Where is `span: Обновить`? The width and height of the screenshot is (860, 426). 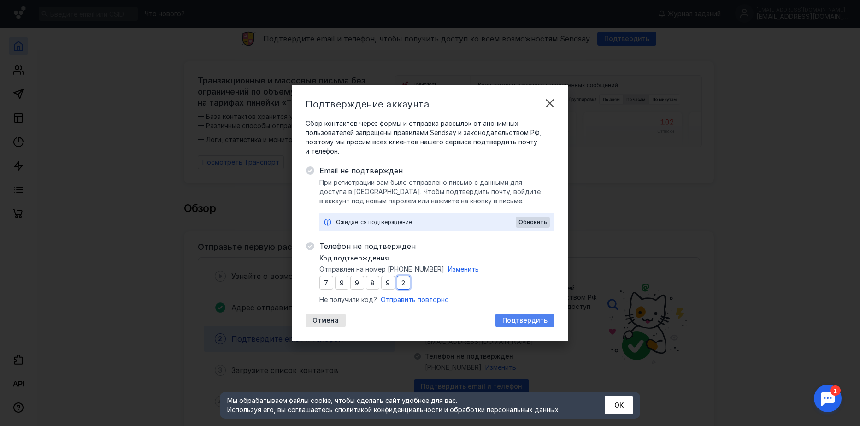
span: Обновить is located at coordinates (533, 222).